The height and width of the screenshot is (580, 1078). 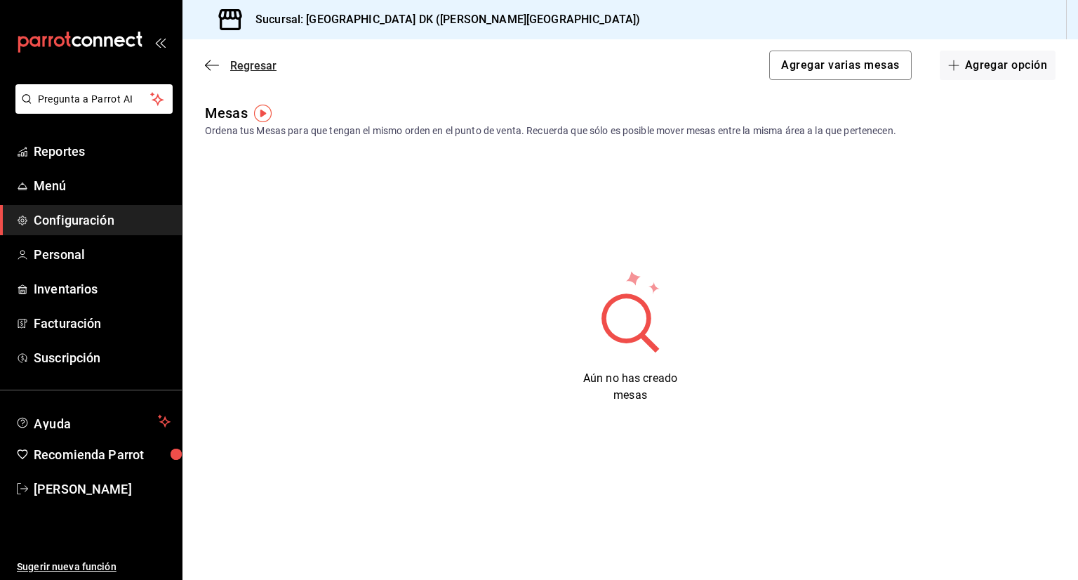 What do you see at coordinates (102, 289) in the screenshot?
I see `span: Inventarios` at bounding box center [102, 289].